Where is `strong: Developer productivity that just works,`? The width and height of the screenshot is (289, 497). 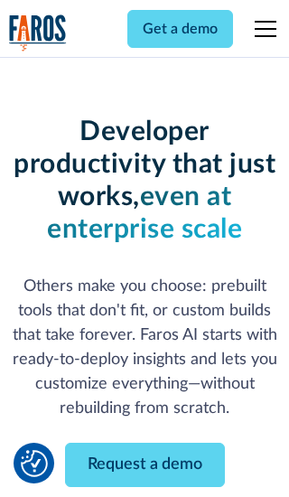 strong: Developer productivity that just works, is located at coordinates (144, 164).